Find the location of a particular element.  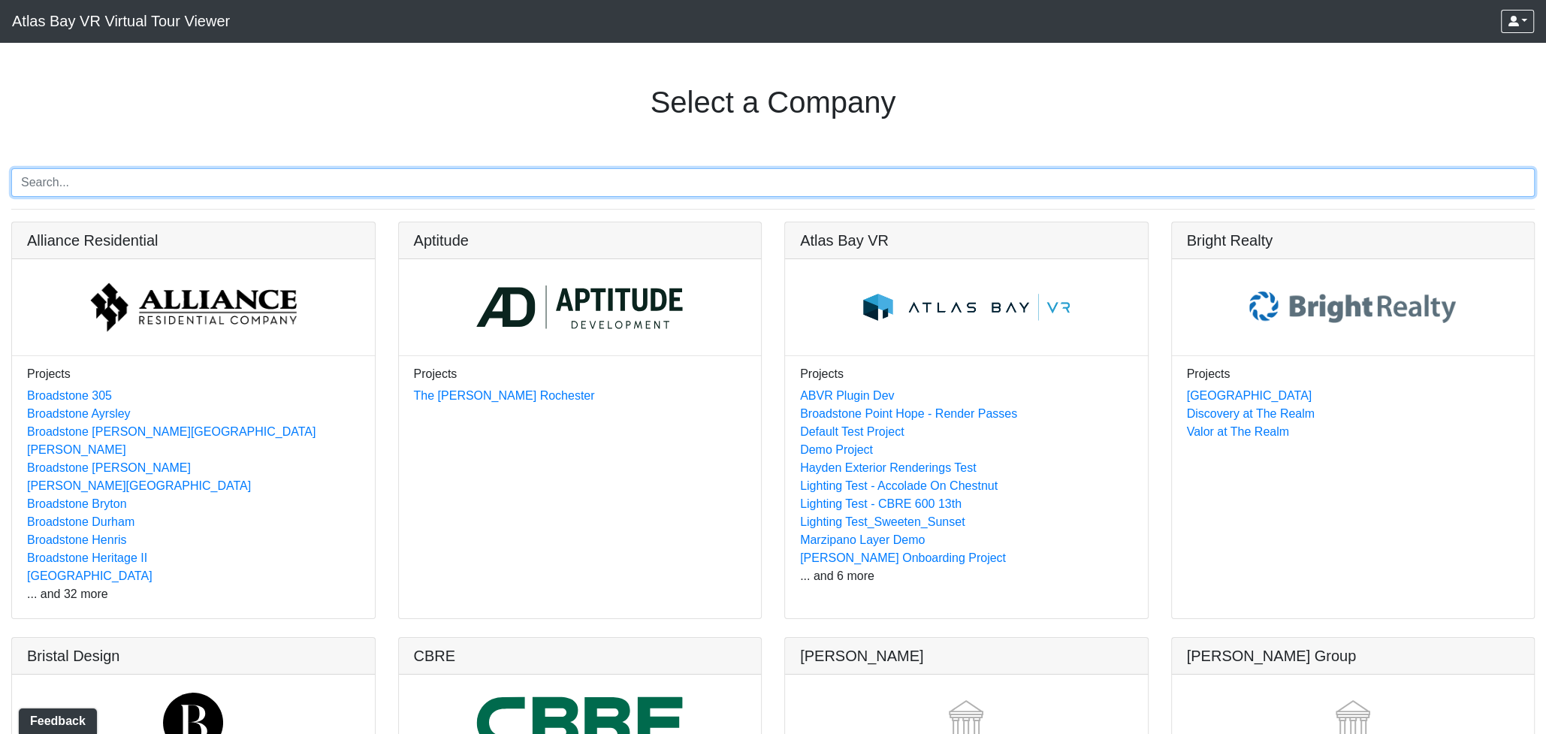

a: ABVR Plugin Dev is located at coordinates (847, 395).